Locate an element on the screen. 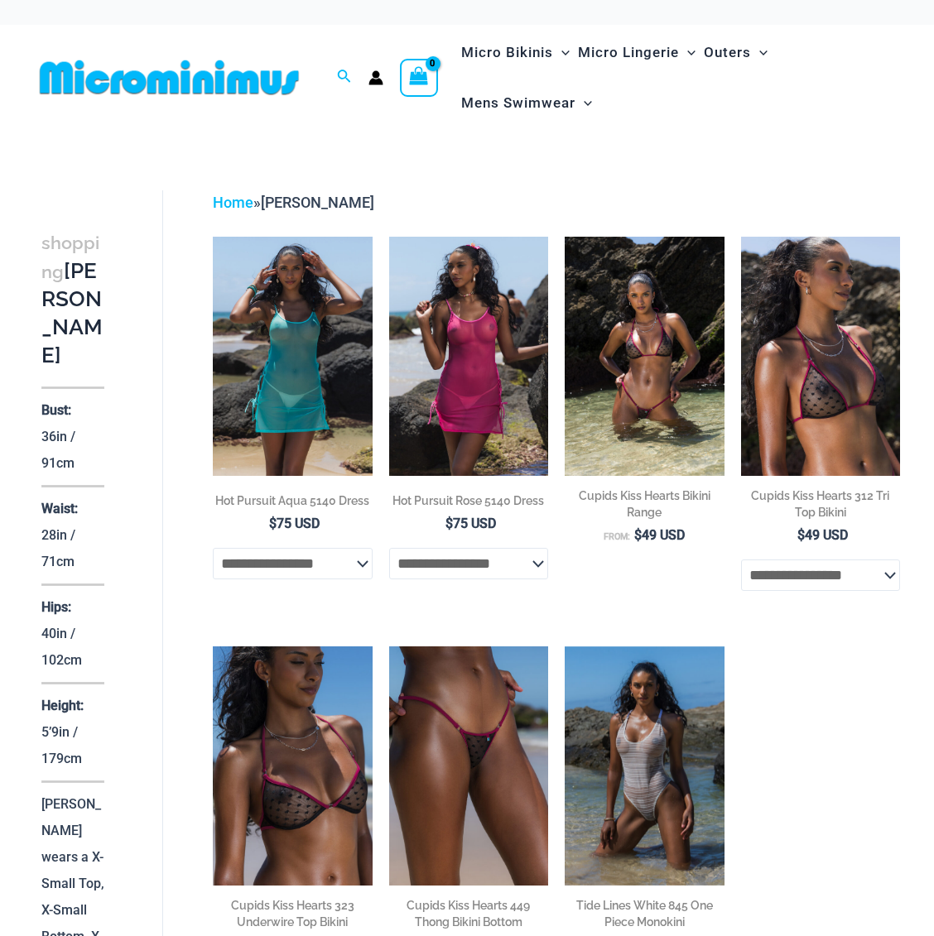  span: Outers is located at coordinates (727, 52).